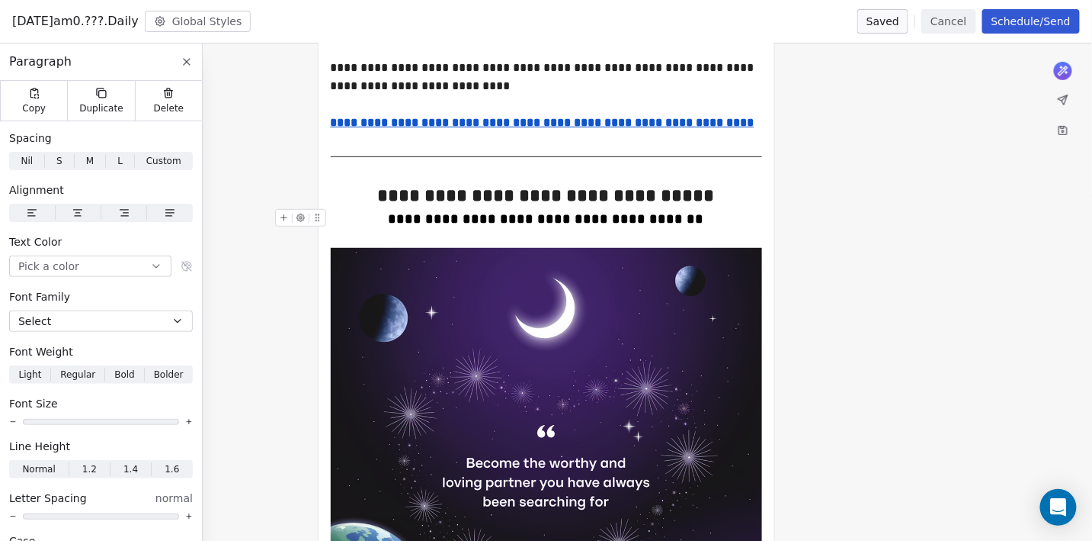 The width and height of the screenshot is (1092, 541). What do you see at coordinates (1059, 507) in the screenshot?
I see `div: Open Intercom Messenger` at bounding box center [1059, 507].